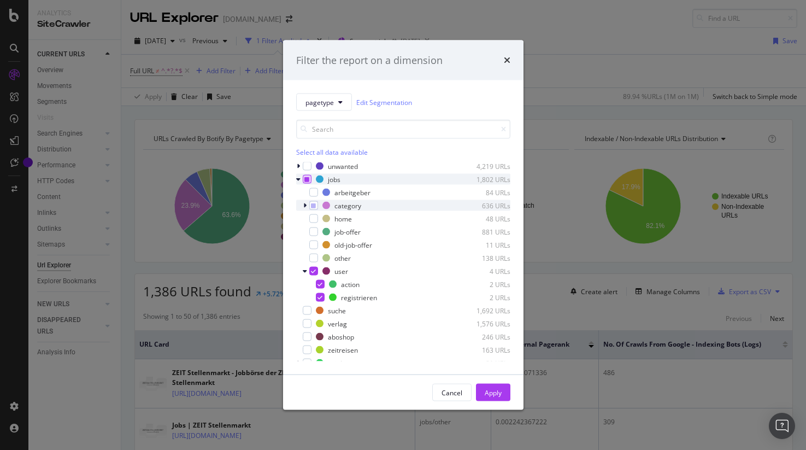 This screenshot has height=450, width=806. I want to click on div: spiele, so click(337, 362).